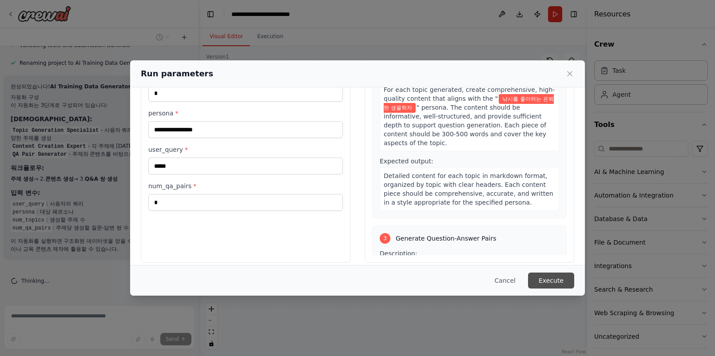 The height and width of the screenshot is (356, 715). I want to click on span: Detailed content for each topic in markdown format, organized by topic with clear headers. Each c..., so click(469, 189).